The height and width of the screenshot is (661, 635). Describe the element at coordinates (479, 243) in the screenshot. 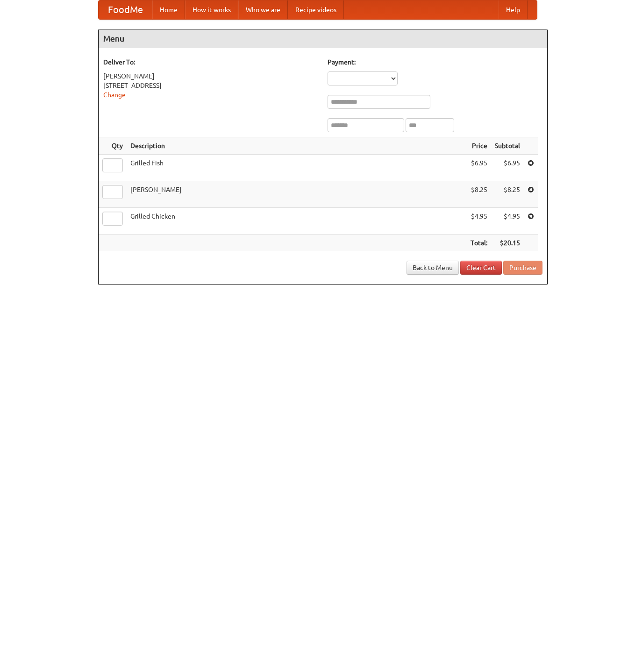

I see `th: Total:` at that location.